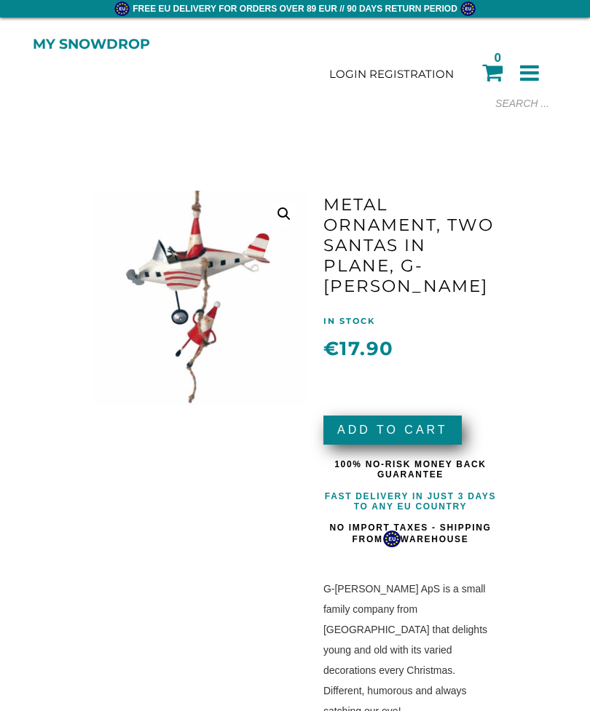 The image size is (590, 711). Describe the element at coordinates (91, 44) in the screenshot. I see `h2: My snowdrop` at that location.